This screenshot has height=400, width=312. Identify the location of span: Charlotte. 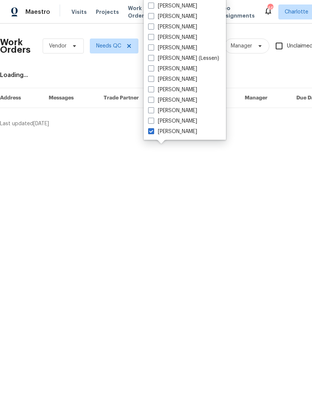
(296, 12).